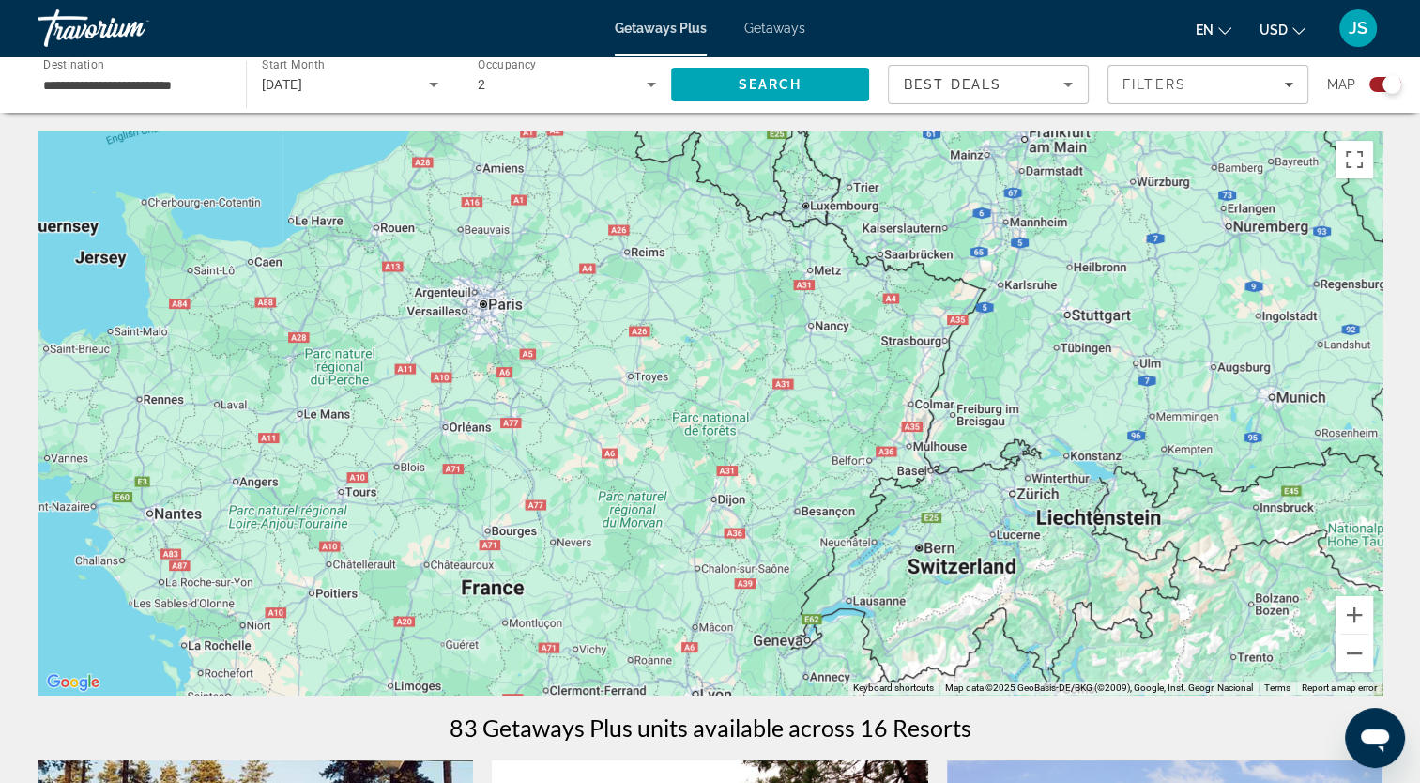  What do you see at coordinates (132, 85) in the screenshot?
I see `input: Select destination` at bounding box center [132, 85].